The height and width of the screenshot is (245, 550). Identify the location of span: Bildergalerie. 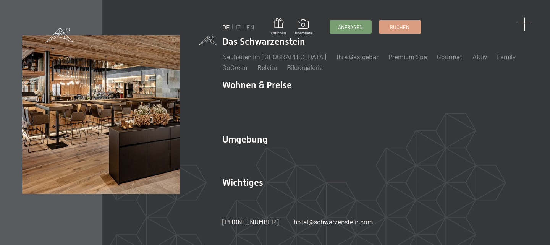
(303, 33).